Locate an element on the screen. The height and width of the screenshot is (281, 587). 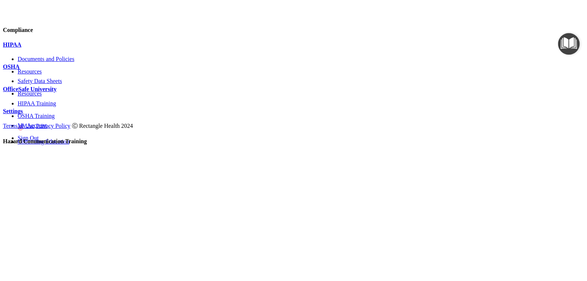
p: Settings is located at coordinates (294, 111).